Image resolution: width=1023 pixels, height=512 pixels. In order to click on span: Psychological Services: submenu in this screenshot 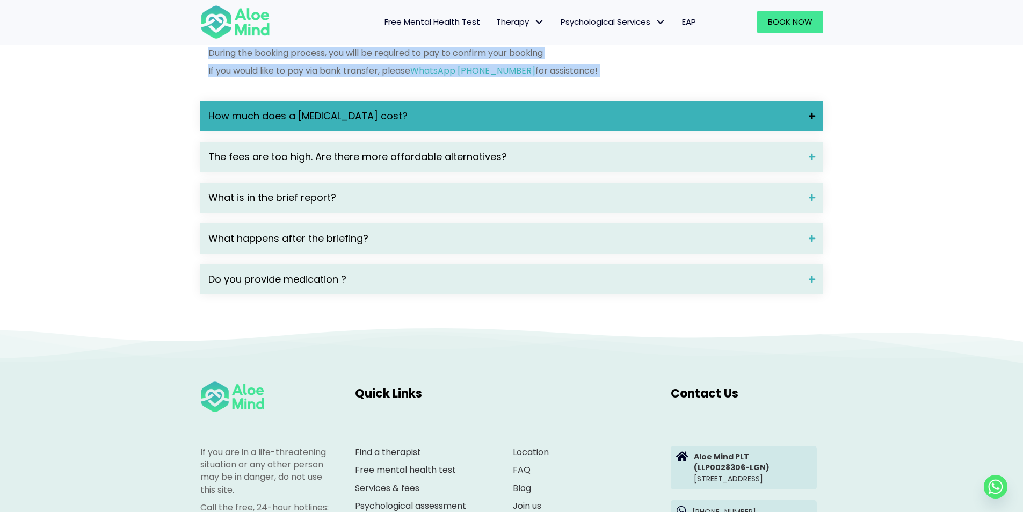, I will do `click(660, 22)`.